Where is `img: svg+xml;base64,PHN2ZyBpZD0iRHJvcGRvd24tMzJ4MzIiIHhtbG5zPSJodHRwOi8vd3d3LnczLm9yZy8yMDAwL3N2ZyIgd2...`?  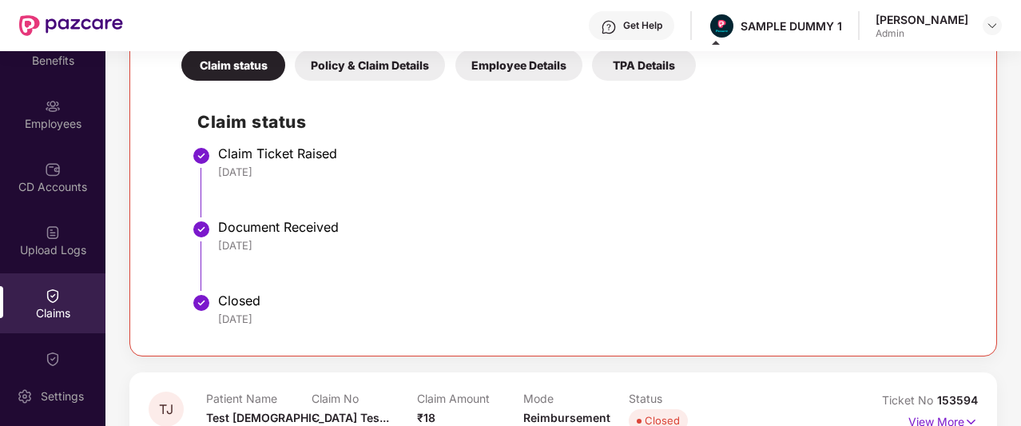
img: svg+xml;base64,PHN2ZyBpZD0iRHJvcGRvd24tMzJ4MzIiIHhtbG5zPSJodHRwOi8vd3d3LnczLm9yZy8yMDAwL3N2ZyIgd2... is located at coordinates (992, 26).